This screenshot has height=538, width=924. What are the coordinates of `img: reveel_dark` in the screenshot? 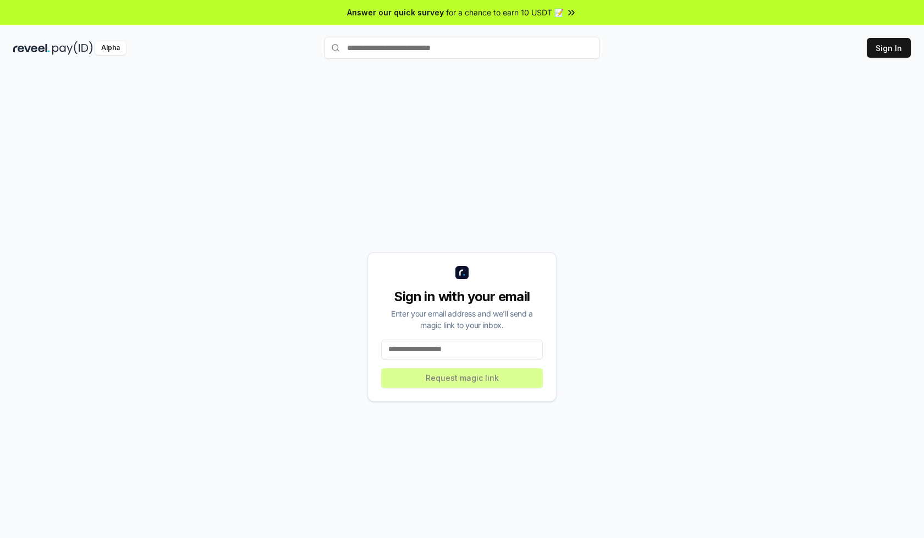 It's located at (31, 48).